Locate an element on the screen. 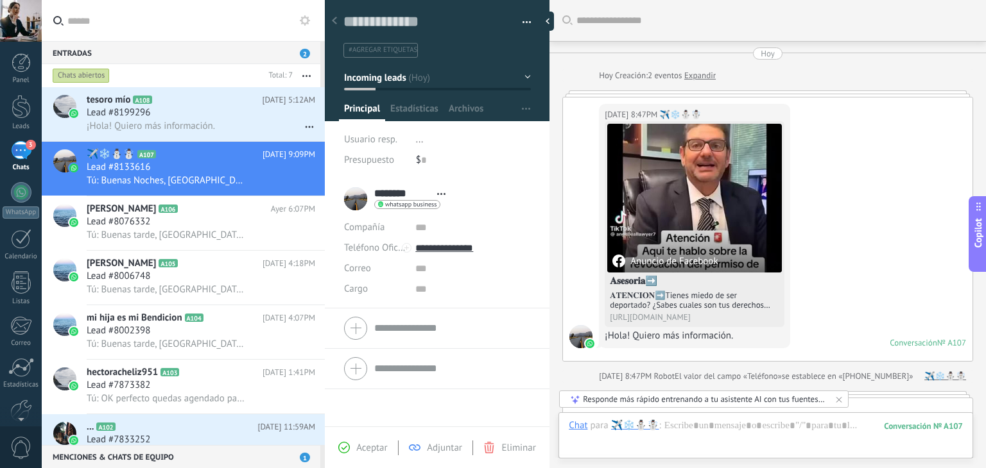  div: Compañía is located at coordinates (375, 228).